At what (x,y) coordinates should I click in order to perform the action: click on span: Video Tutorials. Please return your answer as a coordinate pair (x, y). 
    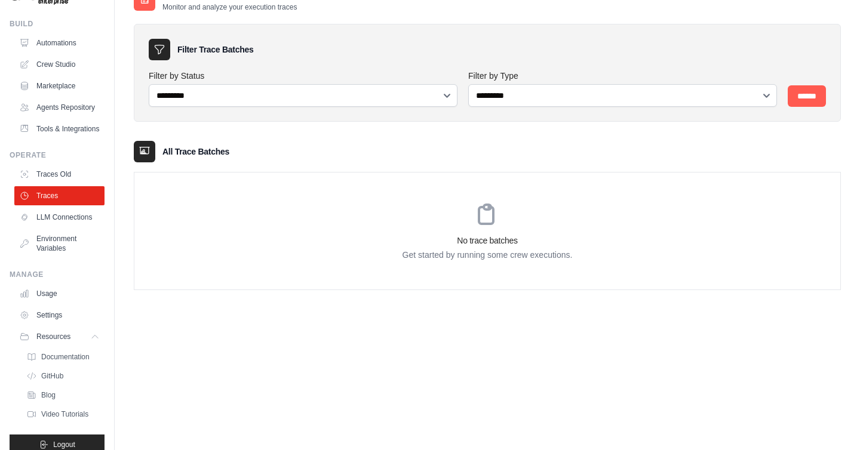
    Looking at the image, I should click on (65, 415).